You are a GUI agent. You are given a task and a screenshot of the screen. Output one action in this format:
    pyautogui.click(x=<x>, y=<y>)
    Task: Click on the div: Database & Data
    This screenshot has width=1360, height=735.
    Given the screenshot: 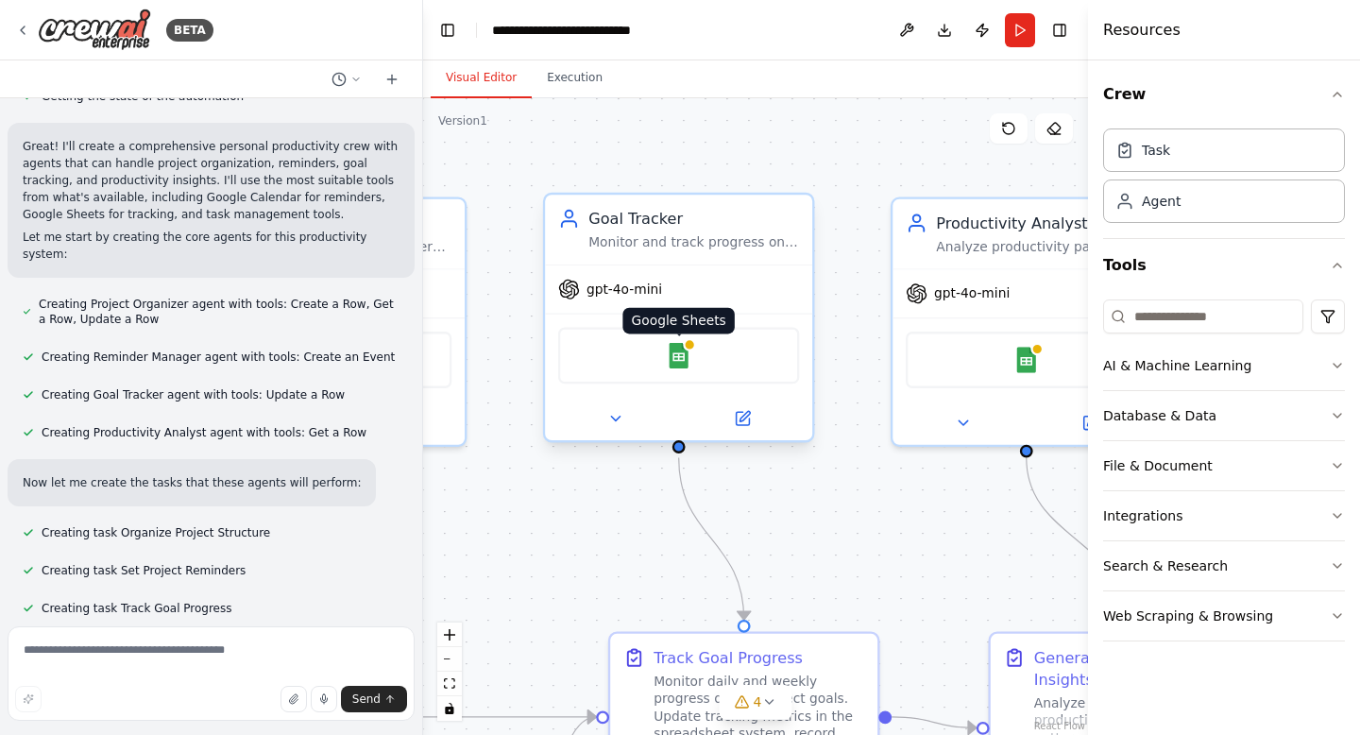 What is the action you would take?
    pyautogui.click(x=1160, y=416)
    